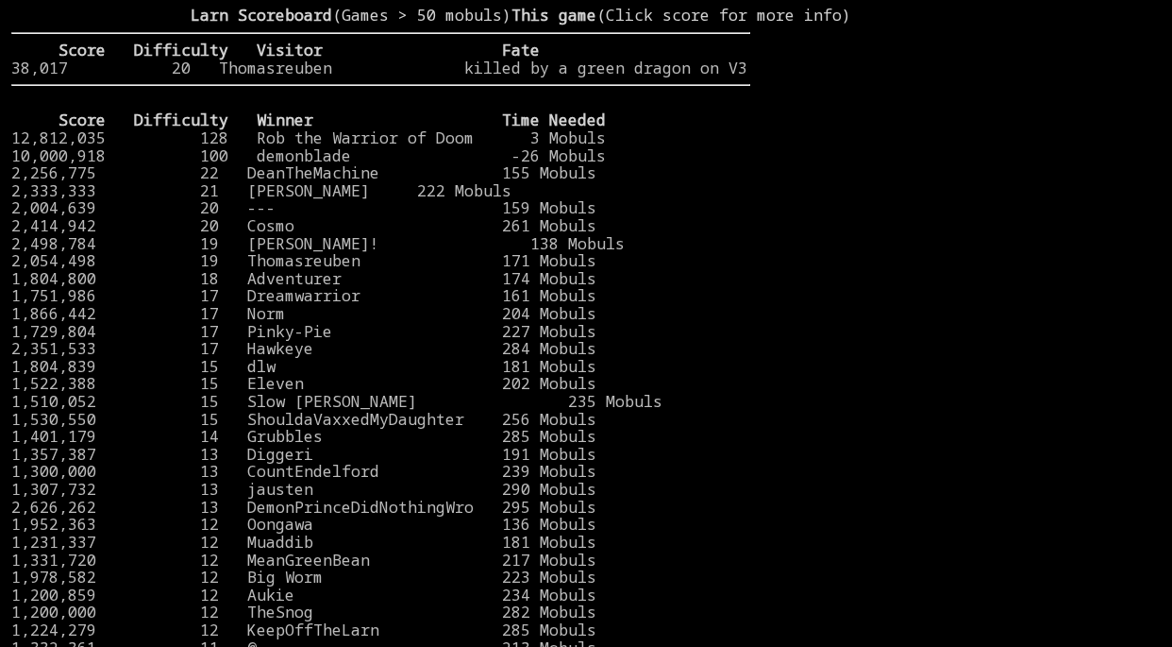 This screenshot has height=647, width=1172. I want to click on larn: (Games > 50 mobuls) (Click score for more info) Click on a score for more information ---- Reload..., so click(380, 311).